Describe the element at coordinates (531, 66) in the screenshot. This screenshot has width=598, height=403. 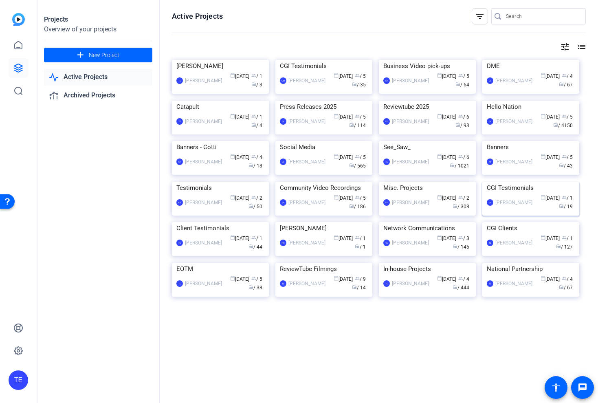
I see `div: DME` at that location.